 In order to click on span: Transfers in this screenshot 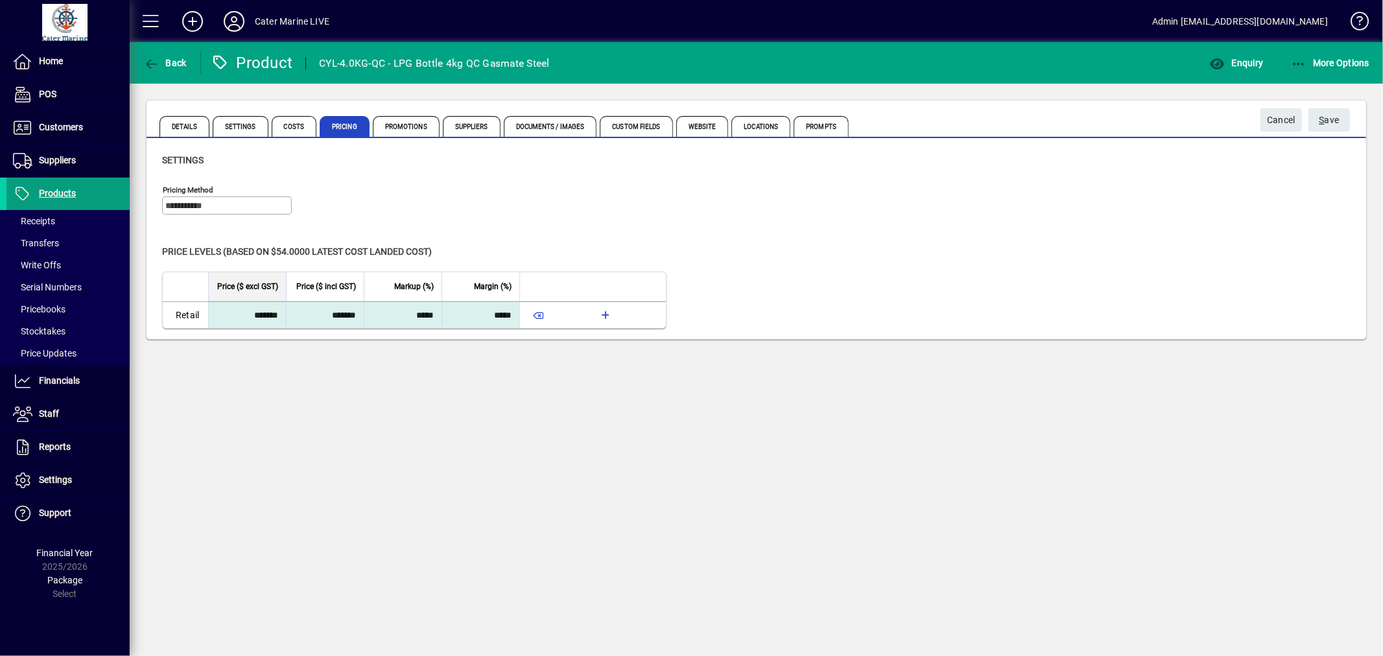, I will do `click(36, 243)`.